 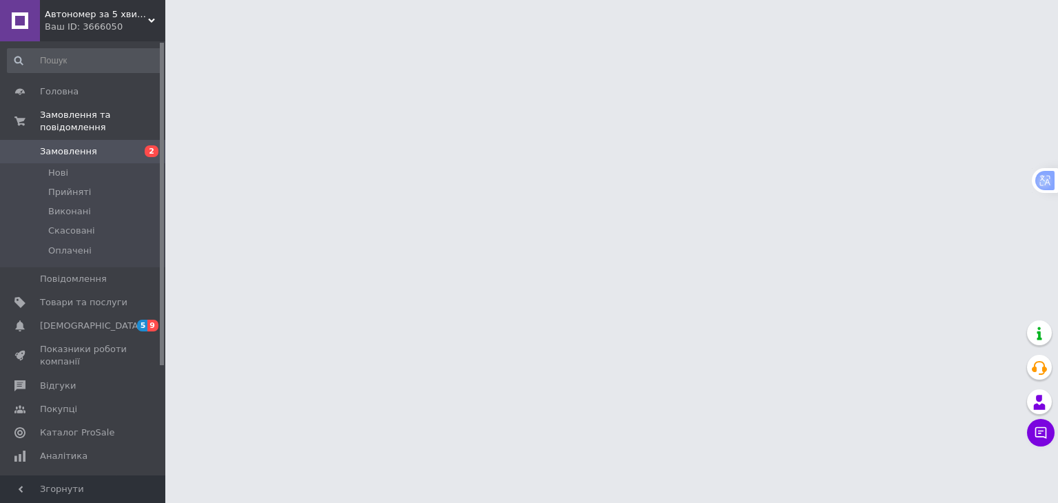 What do you see at coordinates (83, 486) in the screenshot?
I see `span: Інструменти веб-майстра та SEO` at bounding box center [83, 486].